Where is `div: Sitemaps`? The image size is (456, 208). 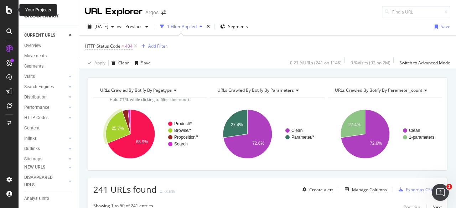
div: Sitemaps is located at coordinates (33, 159).